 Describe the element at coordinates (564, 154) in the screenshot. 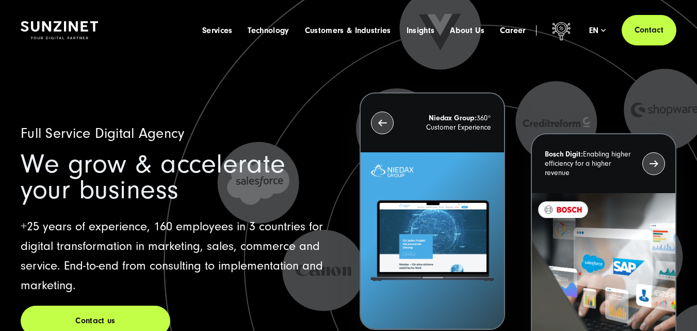

I see `strong: Bosch Digit:` at that location.